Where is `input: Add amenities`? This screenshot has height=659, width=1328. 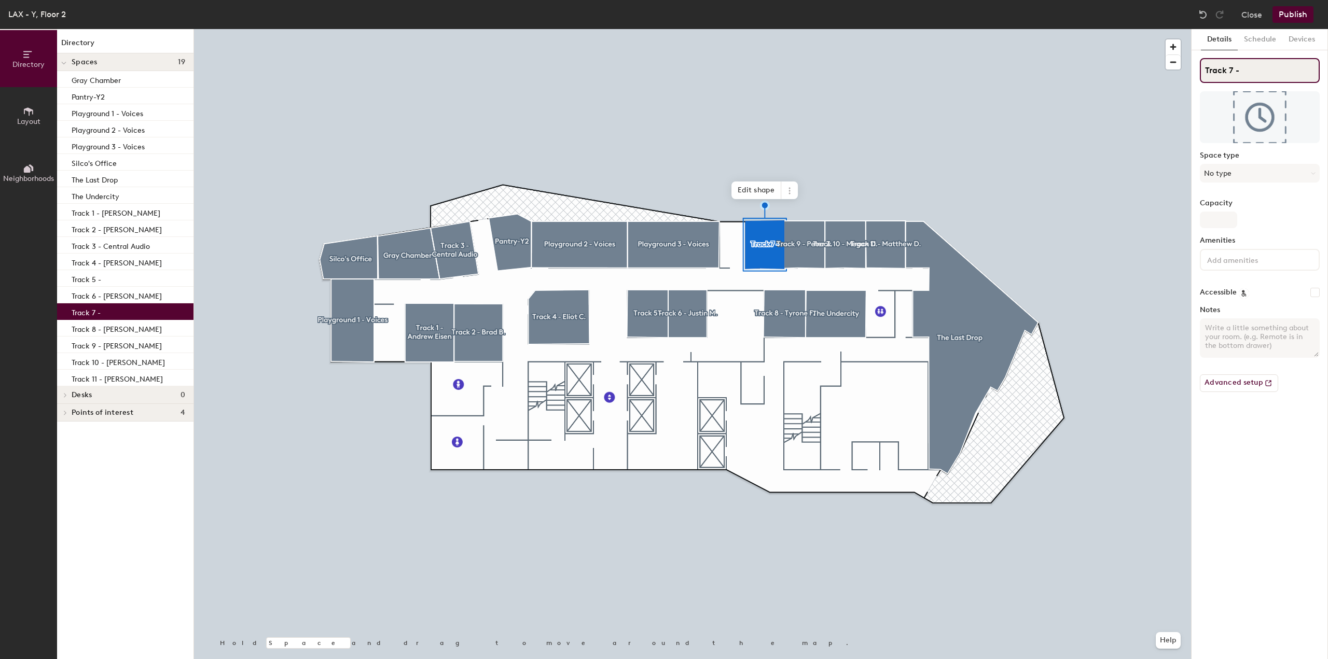 input: Add amenities is located at coordinates (1252, 259).